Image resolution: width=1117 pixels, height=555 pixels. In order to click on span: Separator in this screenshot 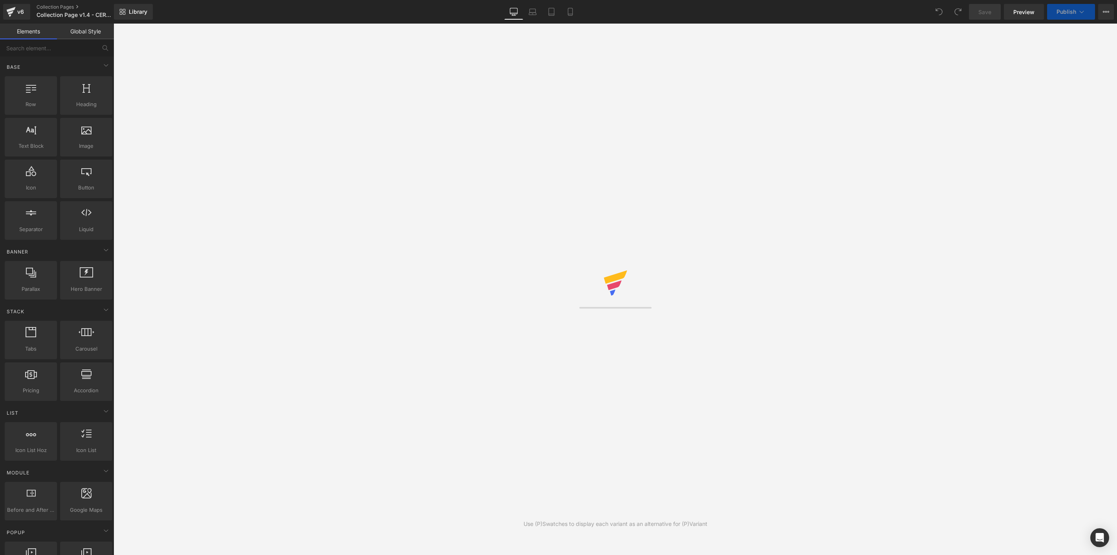, I will do `click(31, 229)`.